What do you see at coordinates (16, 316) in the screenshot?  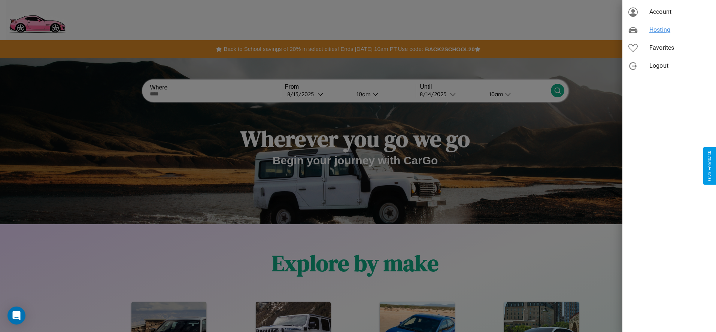 I see `div: Open Intercom Messenger` at bounding box center [16, 316].